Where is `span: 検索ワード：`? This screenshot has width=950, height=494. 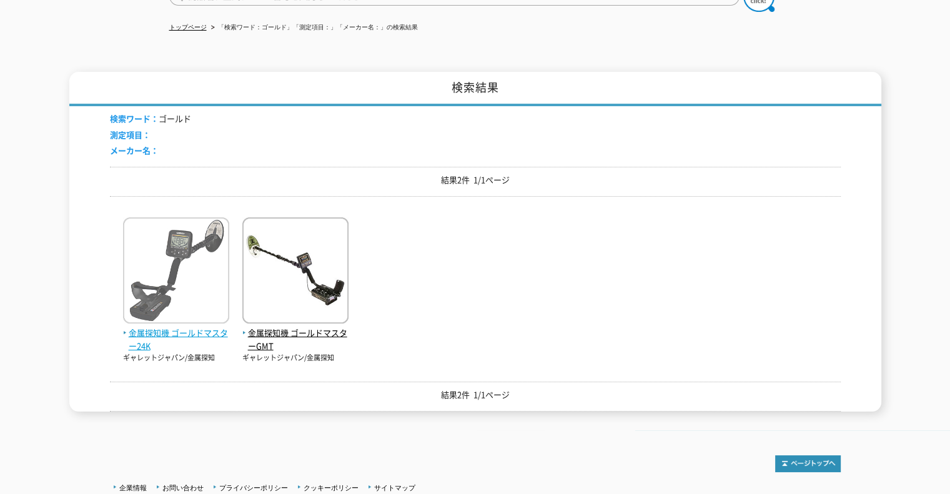 span: 検索ワード： is located at coordinates (134, 118).